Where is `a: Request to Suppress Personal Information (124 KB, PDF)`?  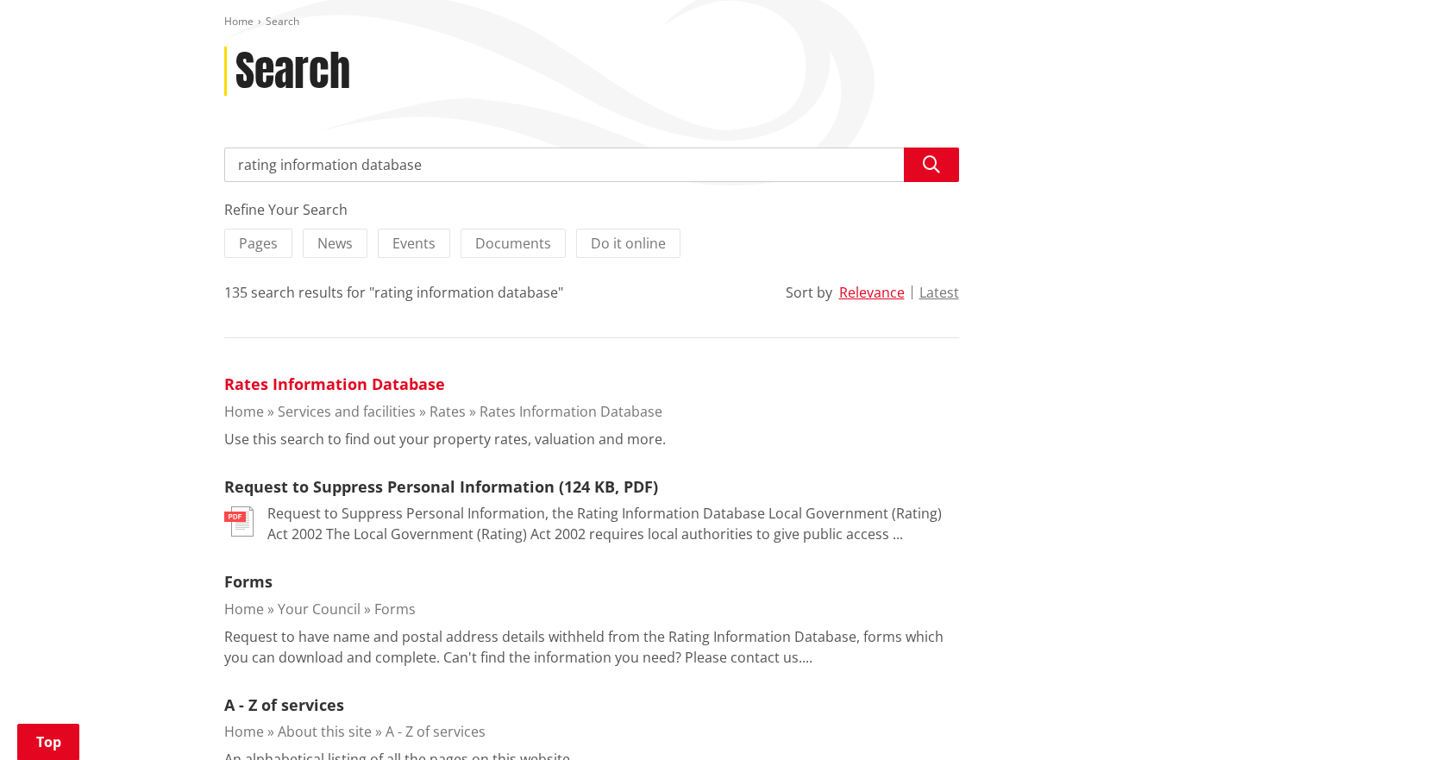
a: Request to Suppress Personal Information (124 KB, PDF) is located at coordinates (441, 486).